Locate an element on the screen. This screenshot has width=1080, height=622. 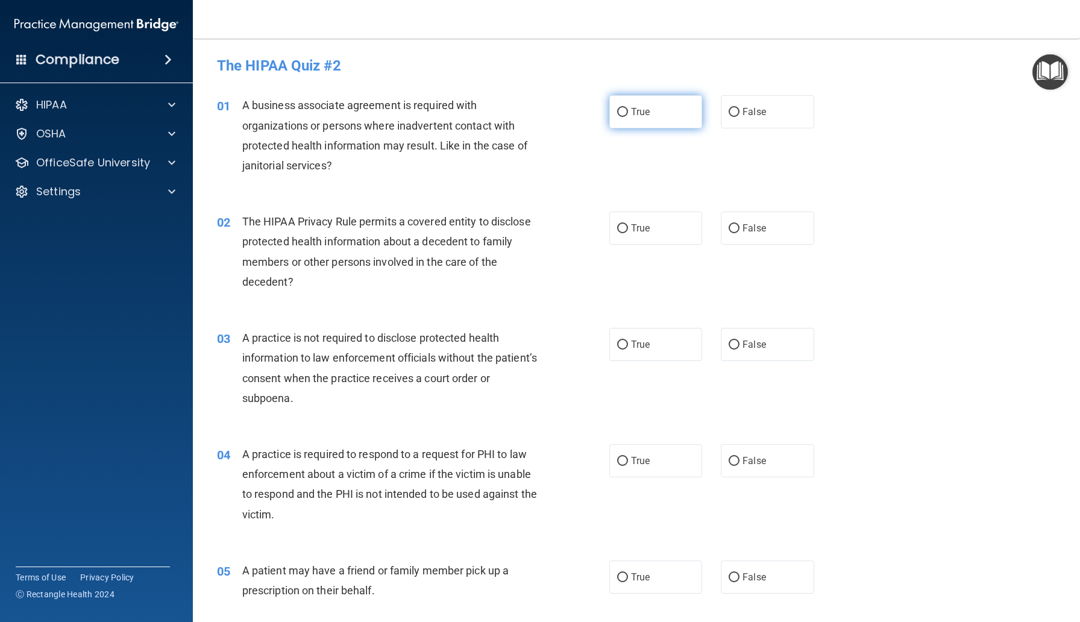
span: 05 is located at coordinates (224, 571).